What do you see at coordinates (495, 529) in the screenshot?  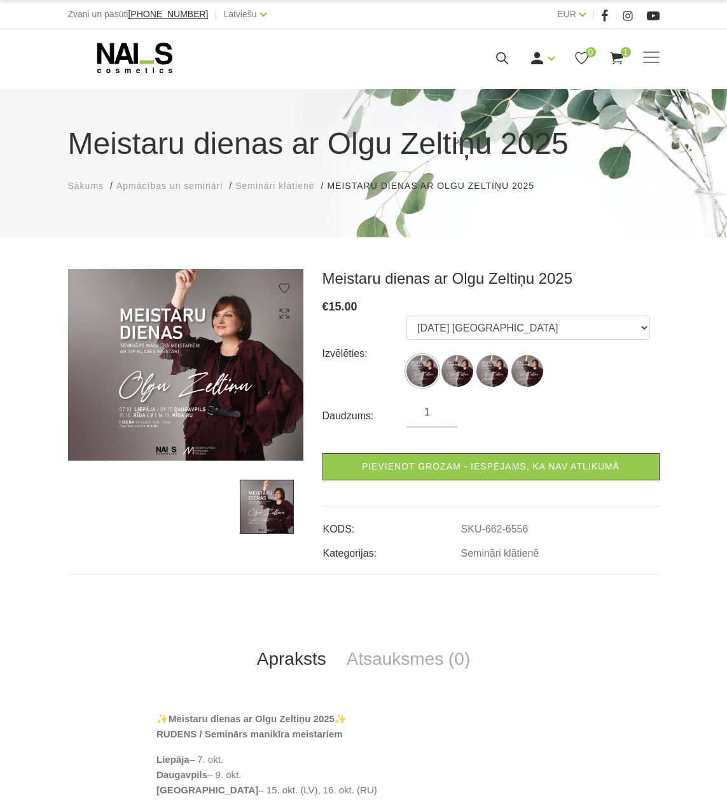 I see `a: SKU-662-6556` at bounding box center [495, 529].